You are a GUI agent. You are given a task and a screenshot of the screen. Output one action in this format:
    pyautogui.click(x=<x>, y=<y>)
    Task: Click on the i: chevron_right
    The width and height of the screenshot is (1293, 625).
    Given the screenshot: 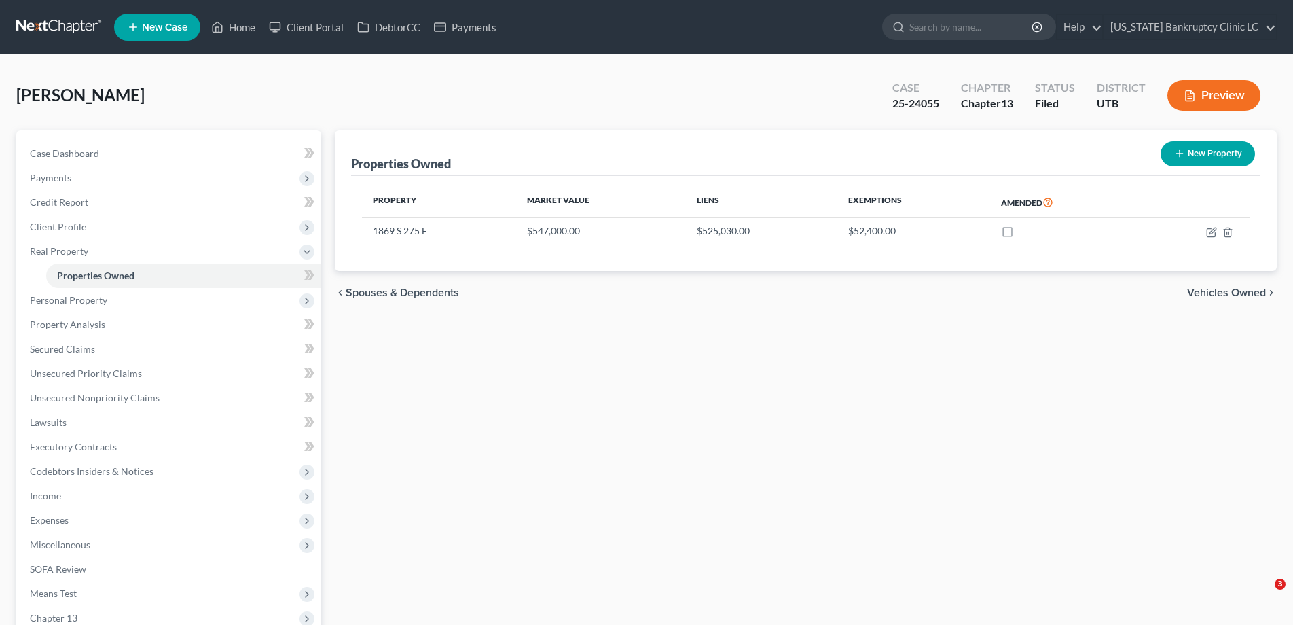 What is the action you would take?
    pyautogui.click(x=1271, y=293)
    